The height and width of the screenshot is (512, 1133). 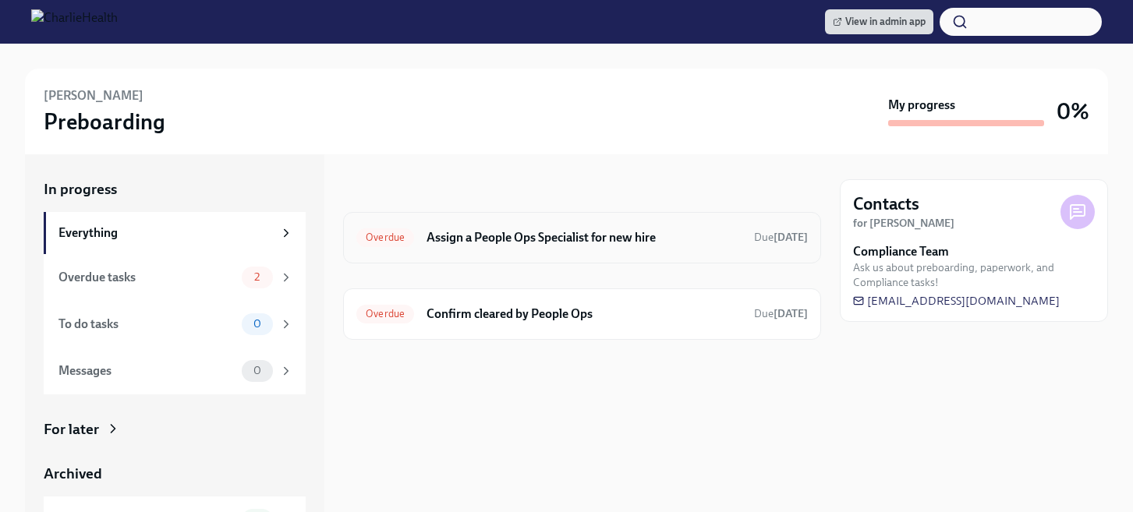 I want to click on h6: Confirm cleared by People Ops, so click(x=584, y=314).